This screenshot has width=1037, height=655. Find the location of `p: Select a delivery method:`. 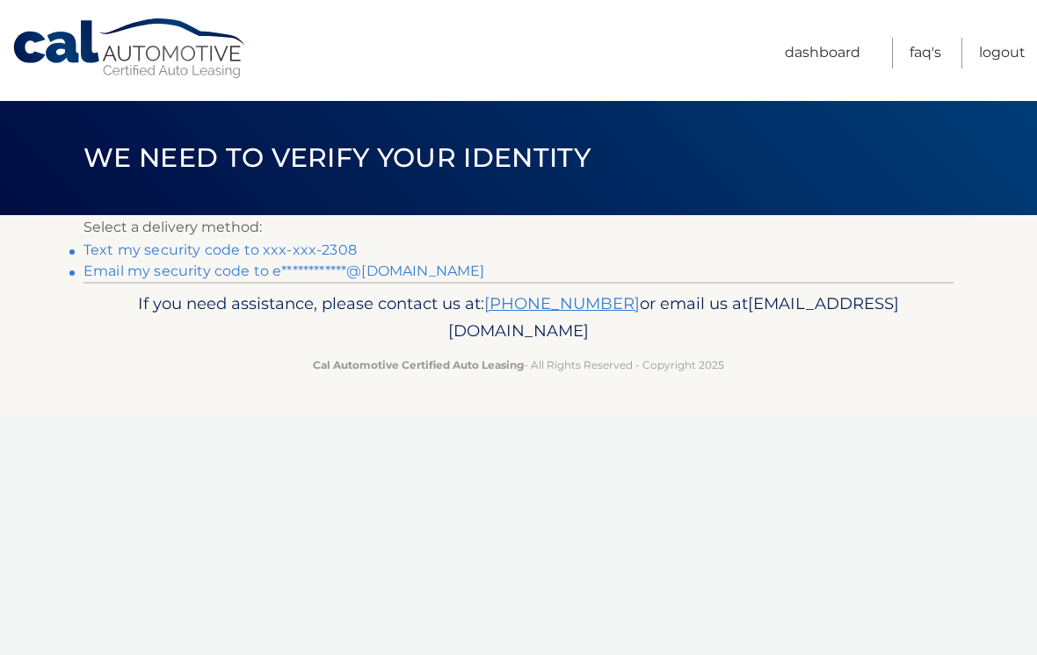

p: Select a delivery method: is located at coordinates (518, 228).